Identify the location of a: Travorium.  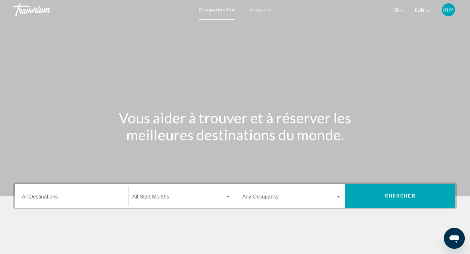
(103, 10).